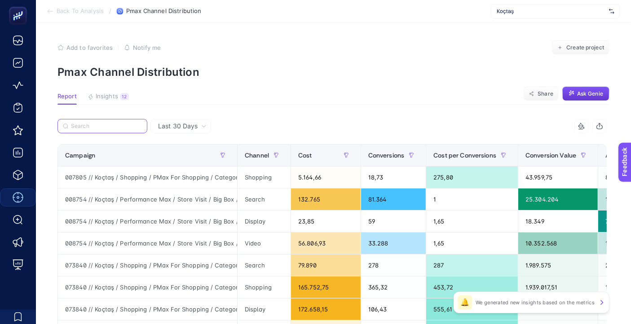  What do you see at coordinates (394, 310) in the screenshot?
I see `div: 106,43` at bounding box center [394, 310].